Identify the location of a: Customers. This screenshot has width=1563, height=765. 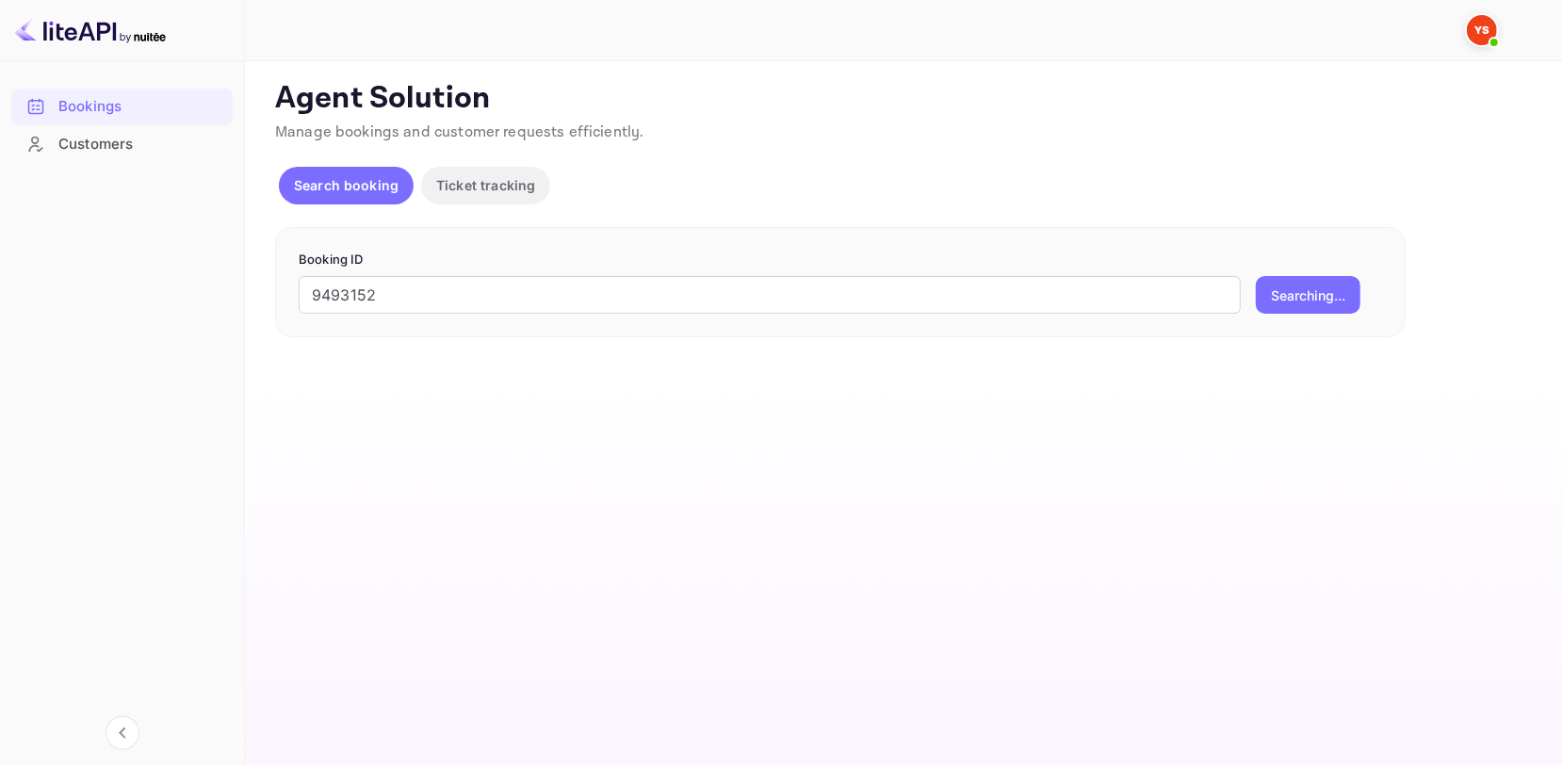
(122, 143).